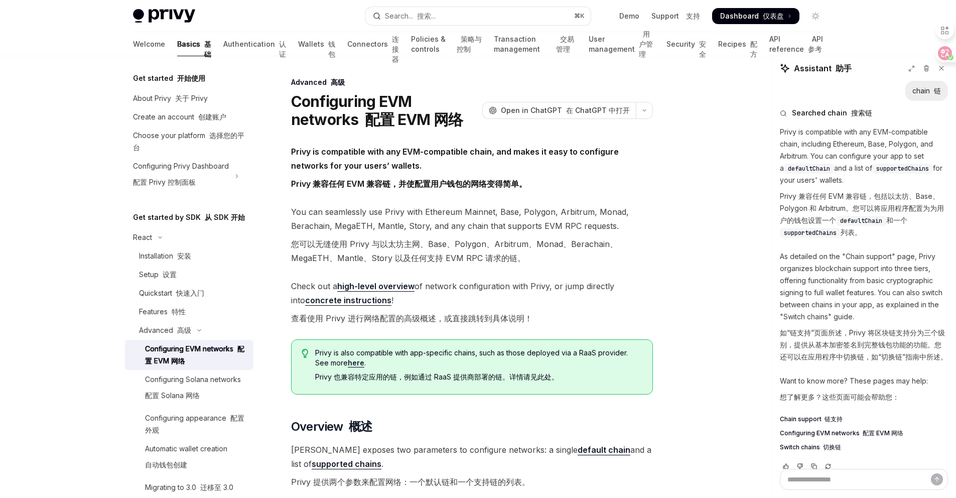 This screenshot has height=498, width=956. I want to click on span: Open in ChatGPT, so click(565, 110).